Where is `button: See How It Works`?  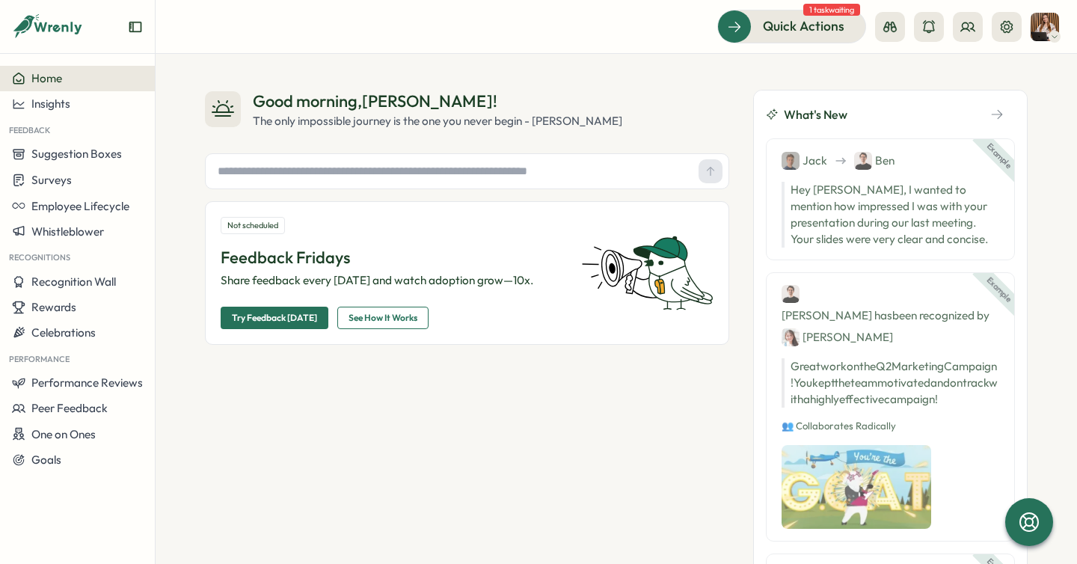 button: See How It Works is located at coordinates (383, 318).